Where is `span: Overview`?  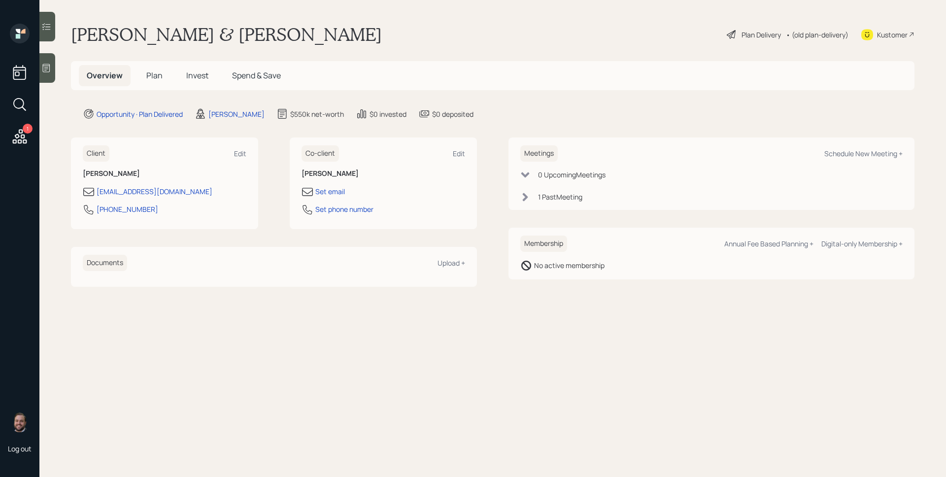 span: Overview is located at coordinates (104, 75).